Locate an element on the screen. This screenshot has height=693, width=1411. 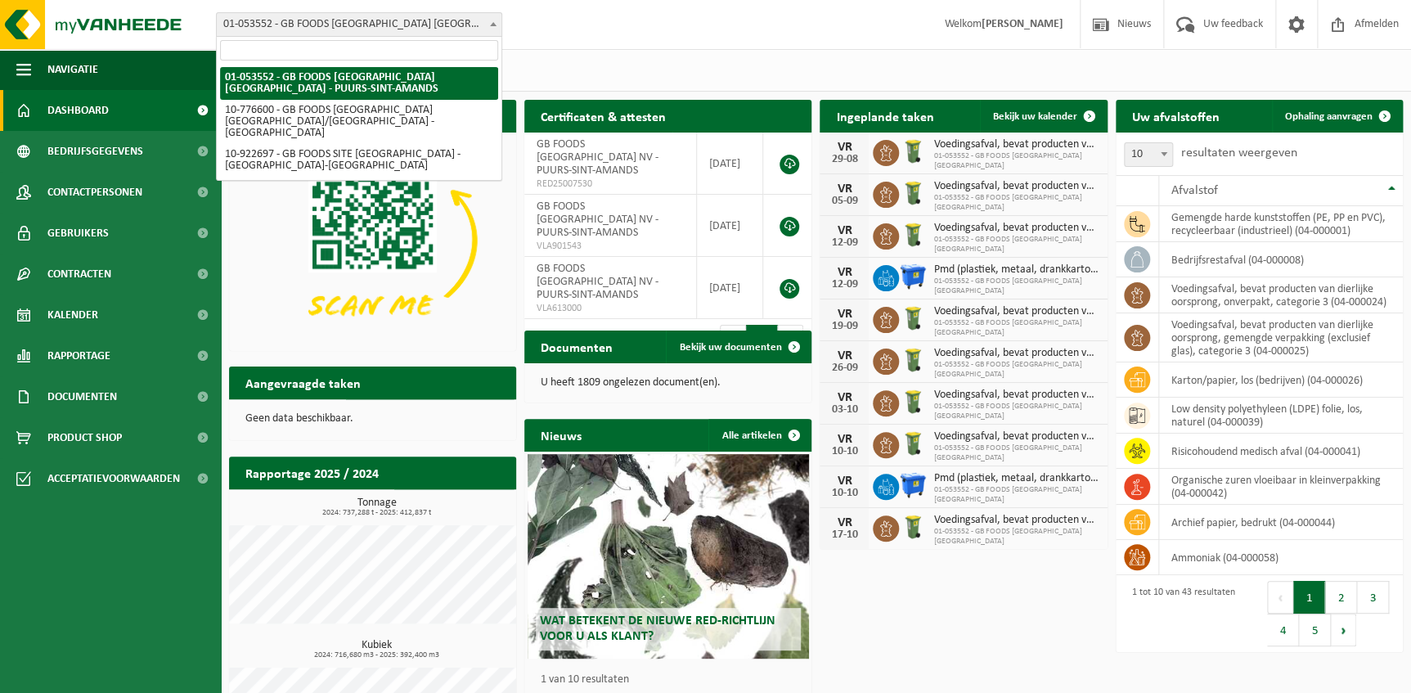
div: 19-09 is located at coordinates (844, 326).